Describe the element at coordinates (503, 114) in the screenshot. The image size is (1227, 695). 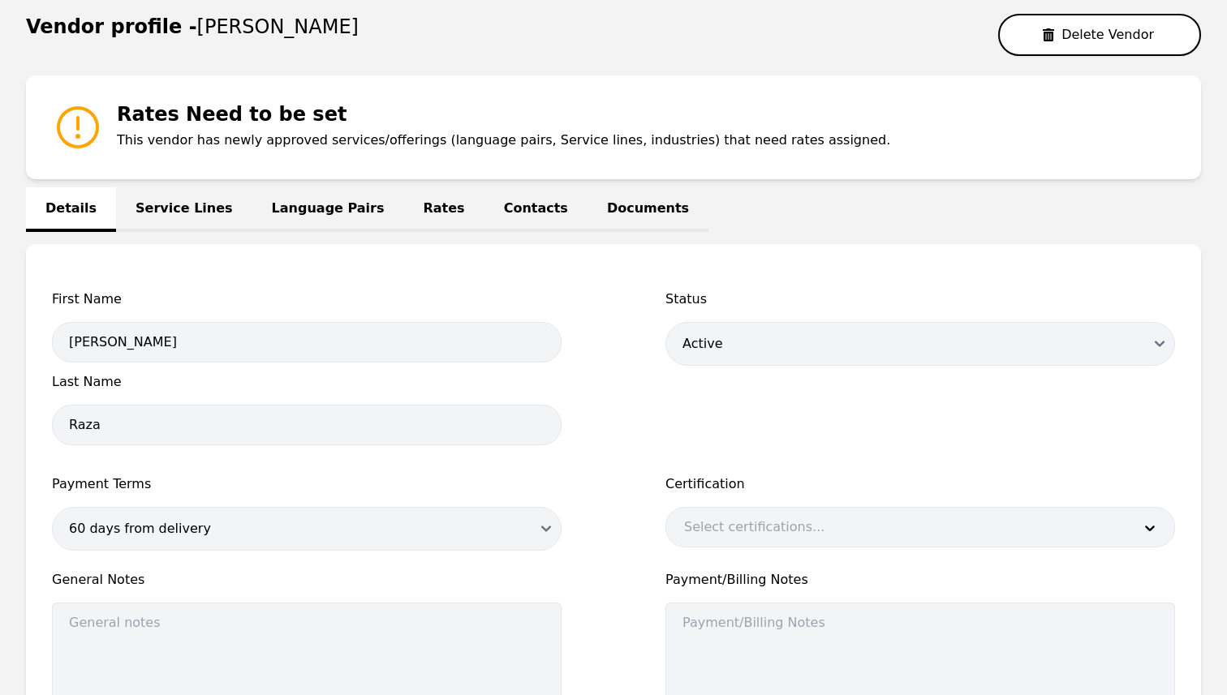
I see `h4: Rates Need to be set` at that location.